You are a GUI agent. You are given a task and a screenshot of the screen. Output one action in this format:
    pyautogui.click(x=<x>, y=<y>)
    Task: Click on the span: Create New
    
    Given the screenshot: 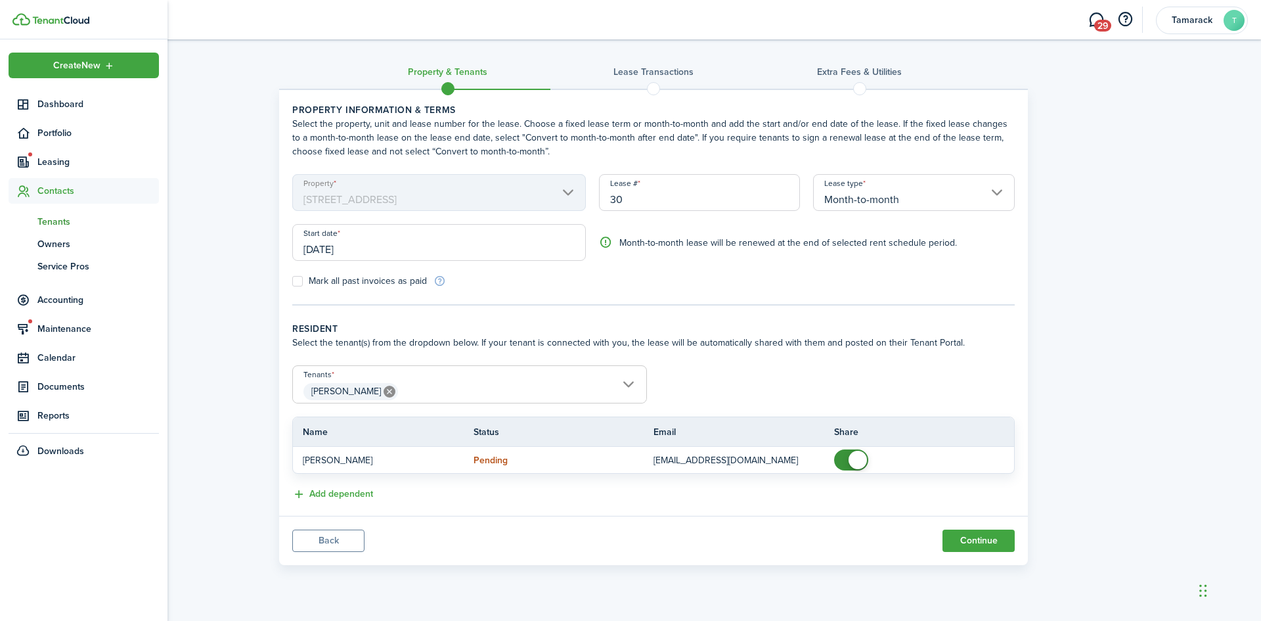 What is the action you would take?
    pyautogui.click(x=77, y=66)
    